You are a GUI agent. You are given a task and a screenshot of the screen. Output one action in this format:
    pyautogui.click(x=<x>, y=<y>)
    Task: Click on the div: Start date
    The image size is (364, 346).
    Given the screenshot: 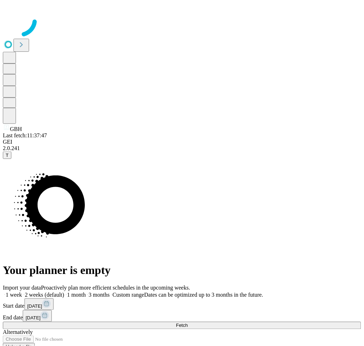 What is the action you would take?
    pyautogui.click(x=182, y=304)
    